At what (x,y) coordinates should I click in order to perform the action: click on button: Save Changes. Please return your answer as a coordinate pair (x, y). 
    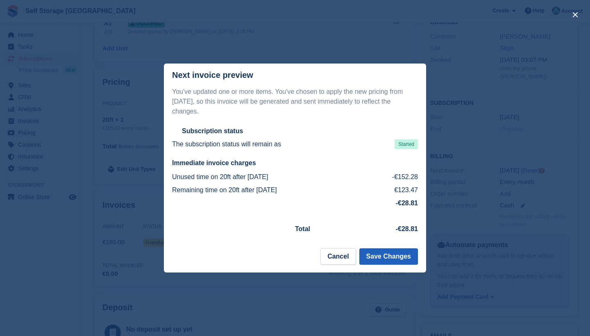
    Looking at the image, I should click on (388, 256).